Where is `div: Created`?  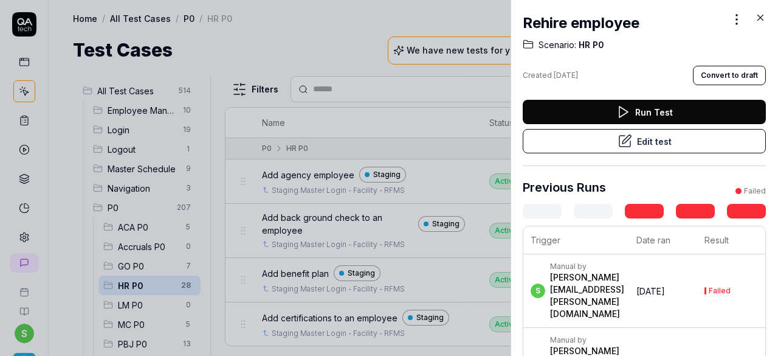 div: Created is located at coordinates (550, 75).